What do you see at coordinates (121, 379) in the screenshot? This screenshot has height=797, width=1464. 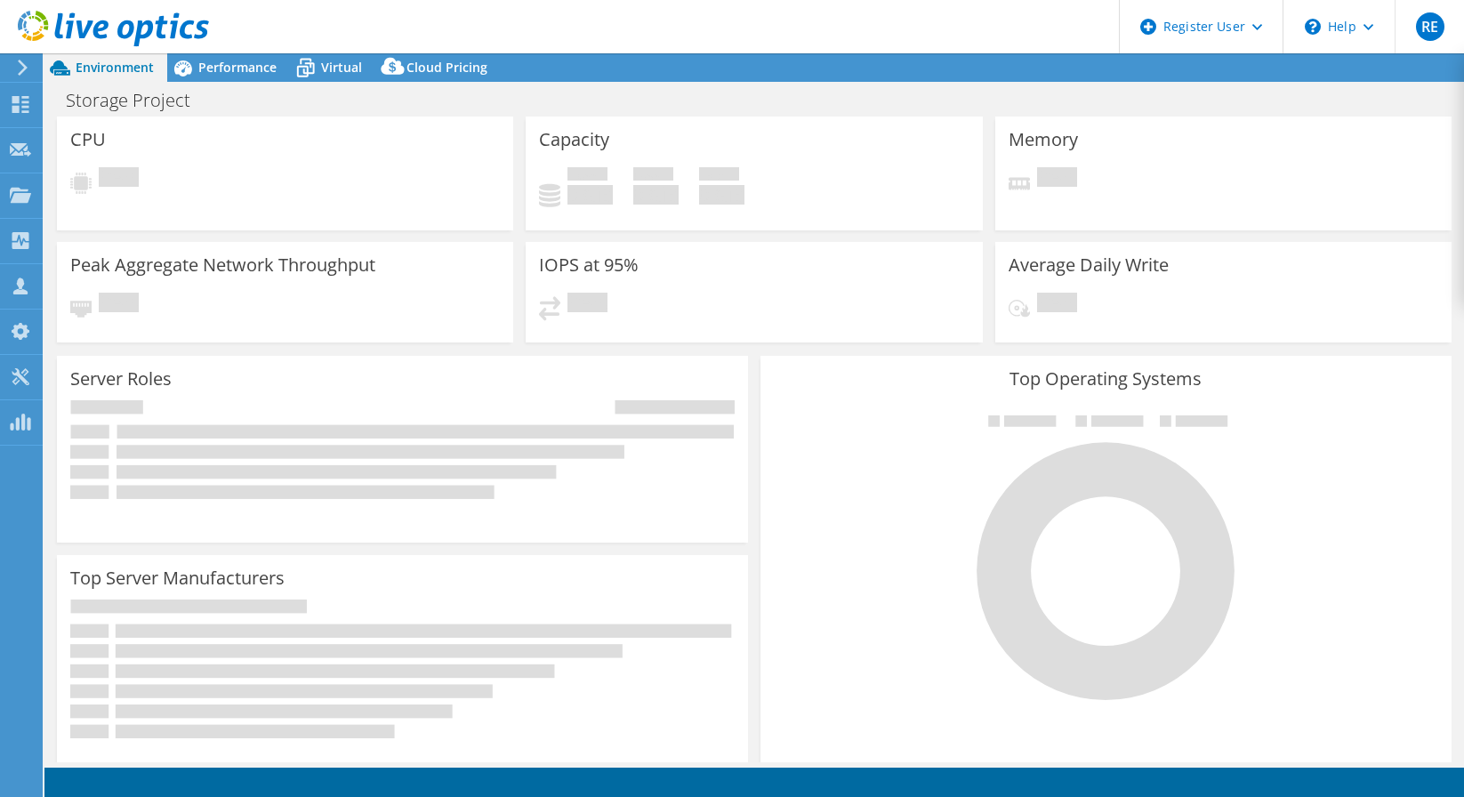 I see `h3: Server Roles` at bounding box center [121, 379].